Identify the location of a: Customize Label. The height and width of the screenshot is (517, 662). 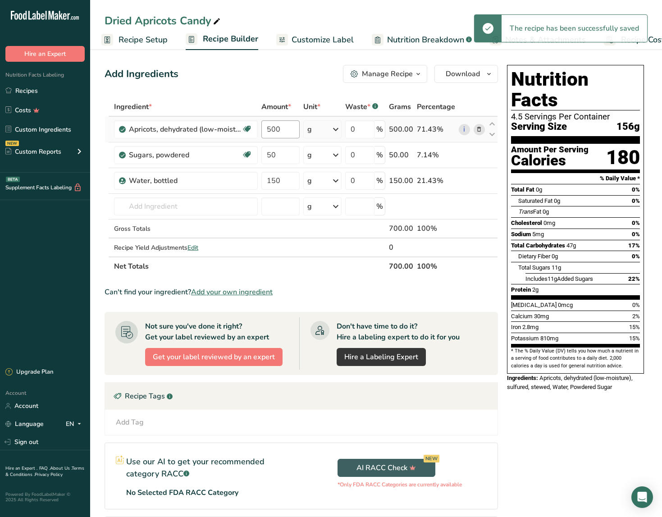
(315, 40).